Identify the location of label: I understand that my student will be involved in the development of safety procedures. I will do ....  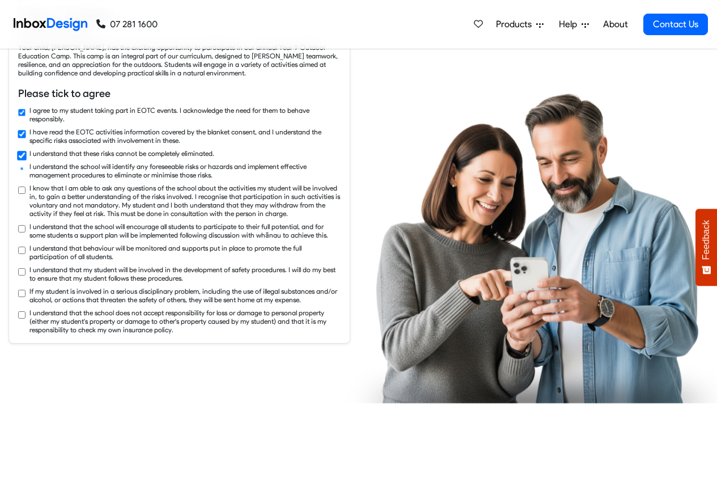
(185, 274).